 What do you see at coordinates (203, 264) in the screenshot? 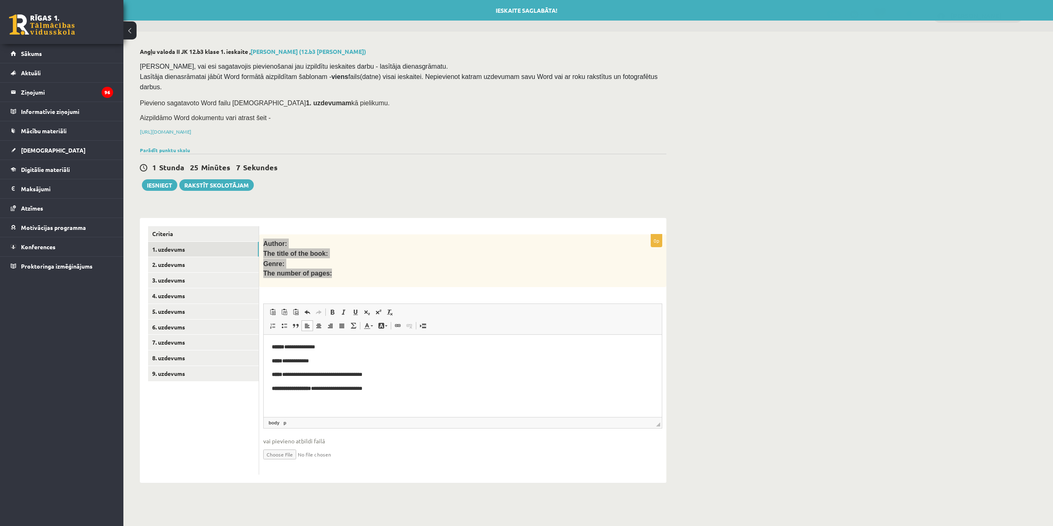
I see `a: 2. uzdevums` at bounding box center [203, 264].